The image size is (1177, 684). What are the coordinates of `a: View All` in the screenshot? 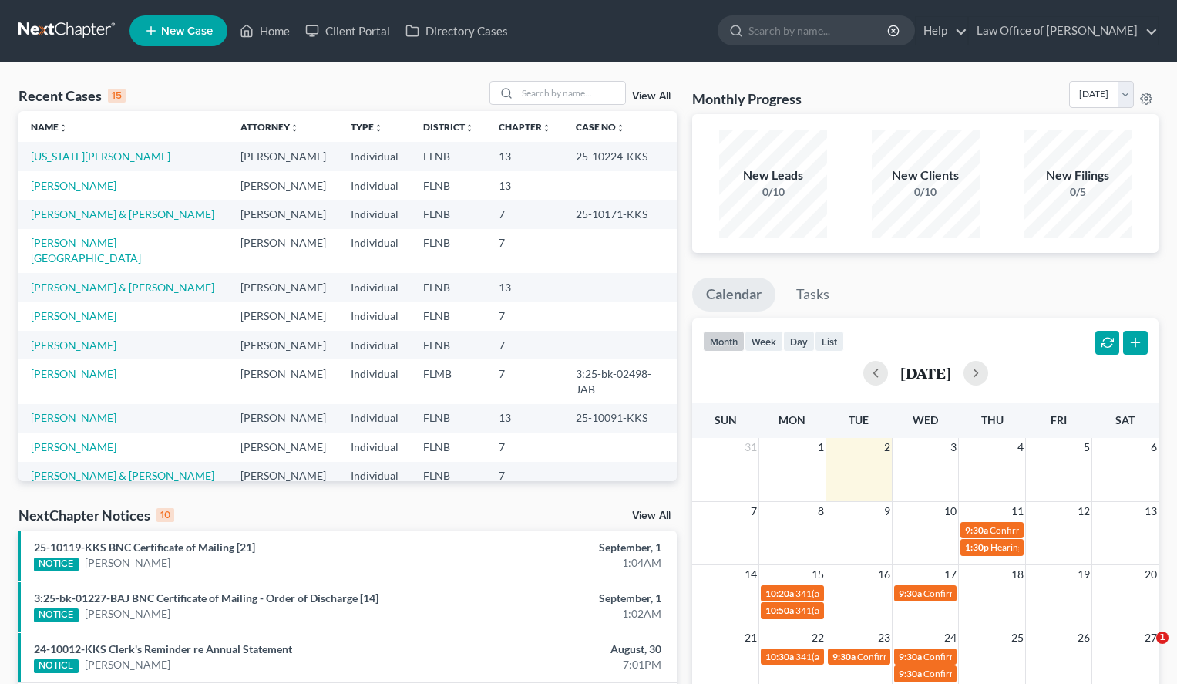 It's located at (652, 96).